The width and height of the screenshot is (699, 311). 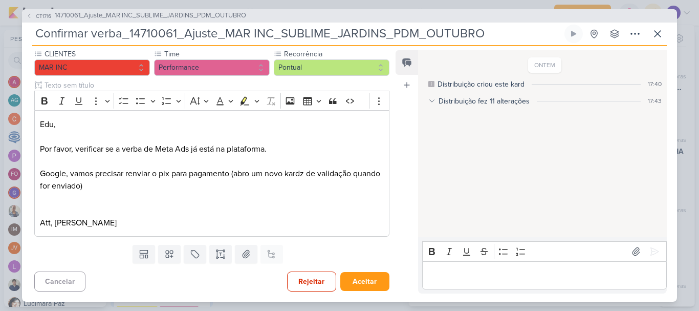 What do you see at coordinates (212, 68) in the screenshot?
I see `button: Performance` at bounding box center [212, 68].